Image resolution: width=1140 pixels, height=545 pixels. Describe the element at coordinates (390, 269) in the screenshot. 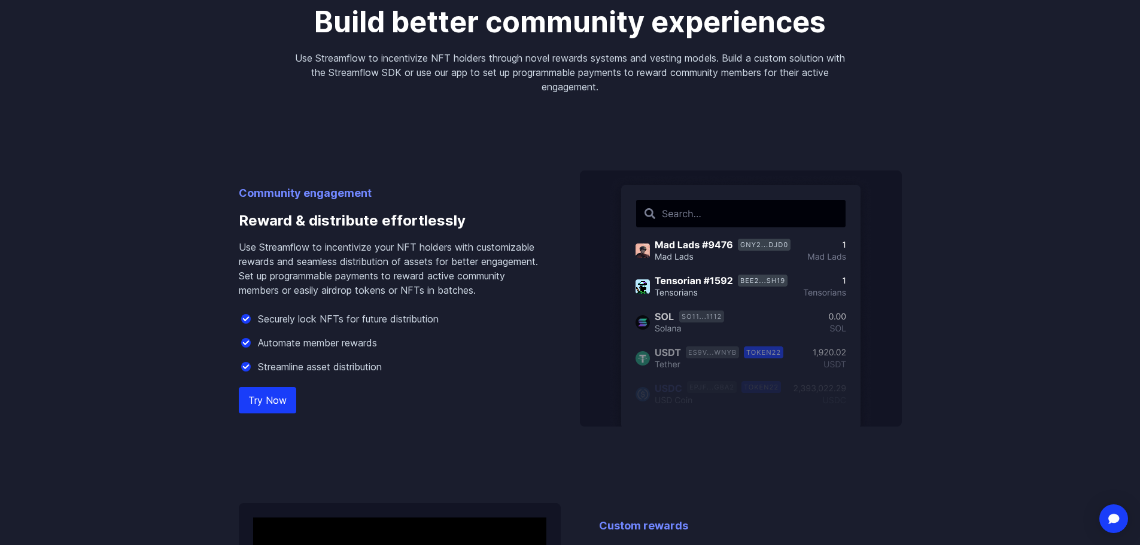

I see `p: Use Streamflow to incentivize your NFT holders with customizable rewards and seamless distributio...` at that location.